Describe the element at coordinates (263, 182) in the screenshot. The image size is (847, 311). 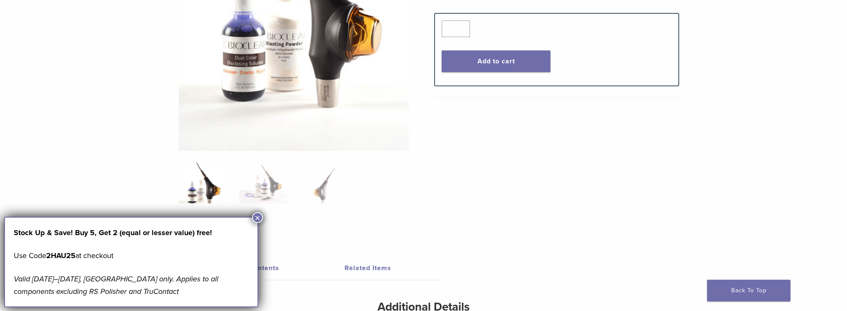
I see `img: Blaster Kit - Image 2` at that location.